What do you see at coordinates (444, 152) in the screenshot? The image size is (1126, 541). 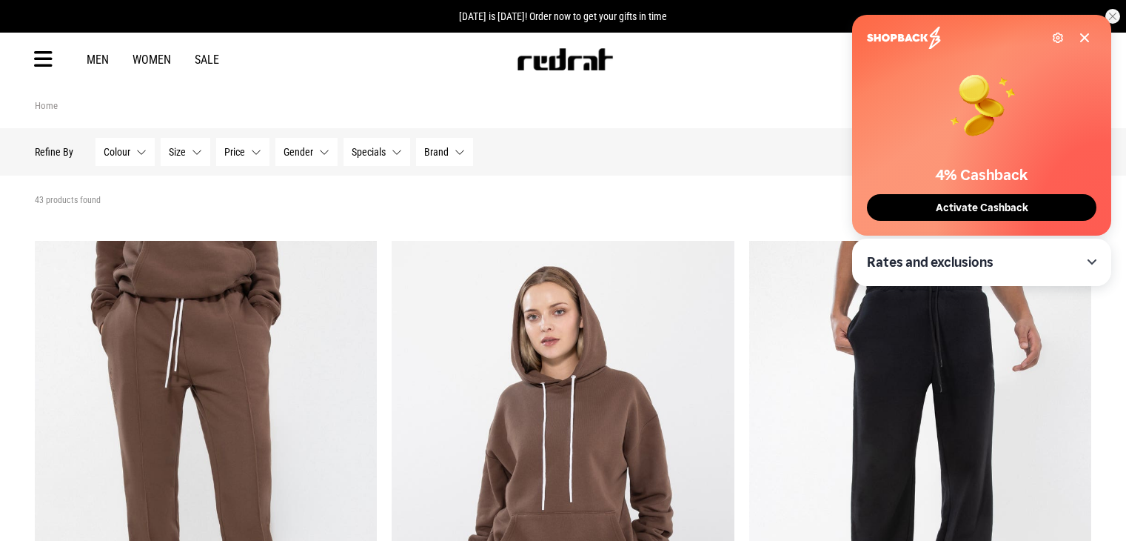 I see `button: Brand` at bounding box center [444, 152].